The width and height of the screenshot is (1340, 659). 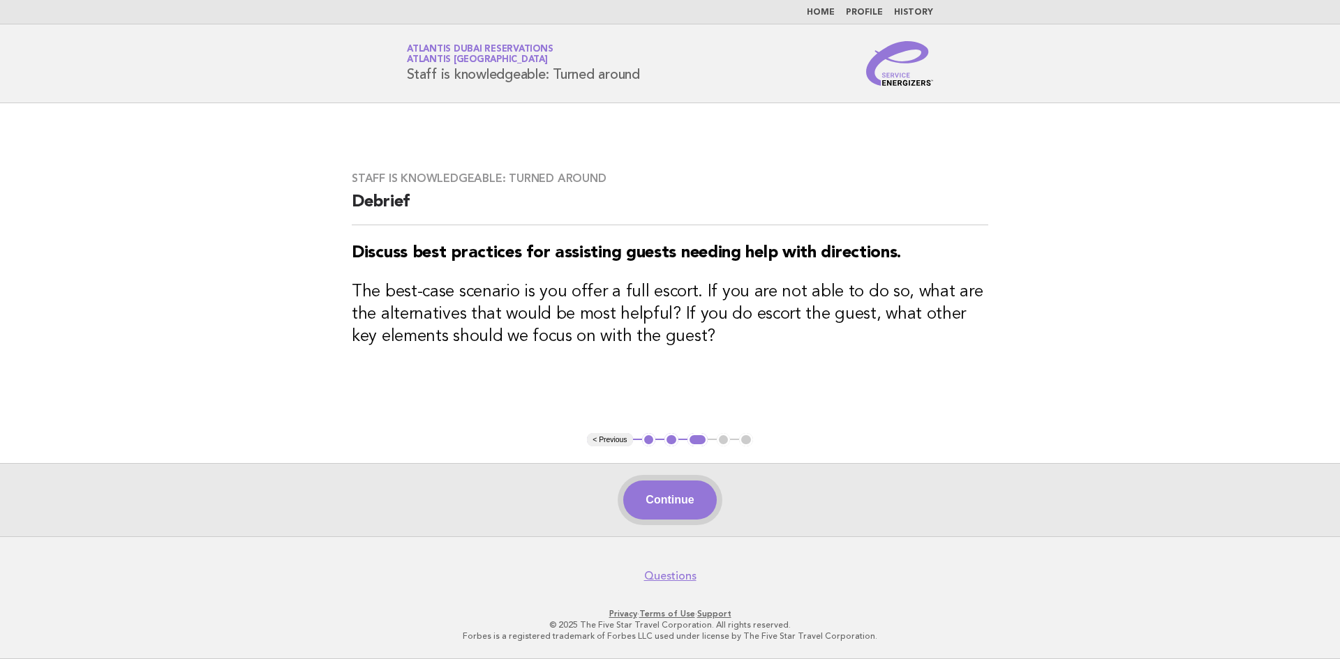 What do you see at coordinates (670, 576) in the screenshot?
I see `a: Questions` at bounding box center [670, 576].